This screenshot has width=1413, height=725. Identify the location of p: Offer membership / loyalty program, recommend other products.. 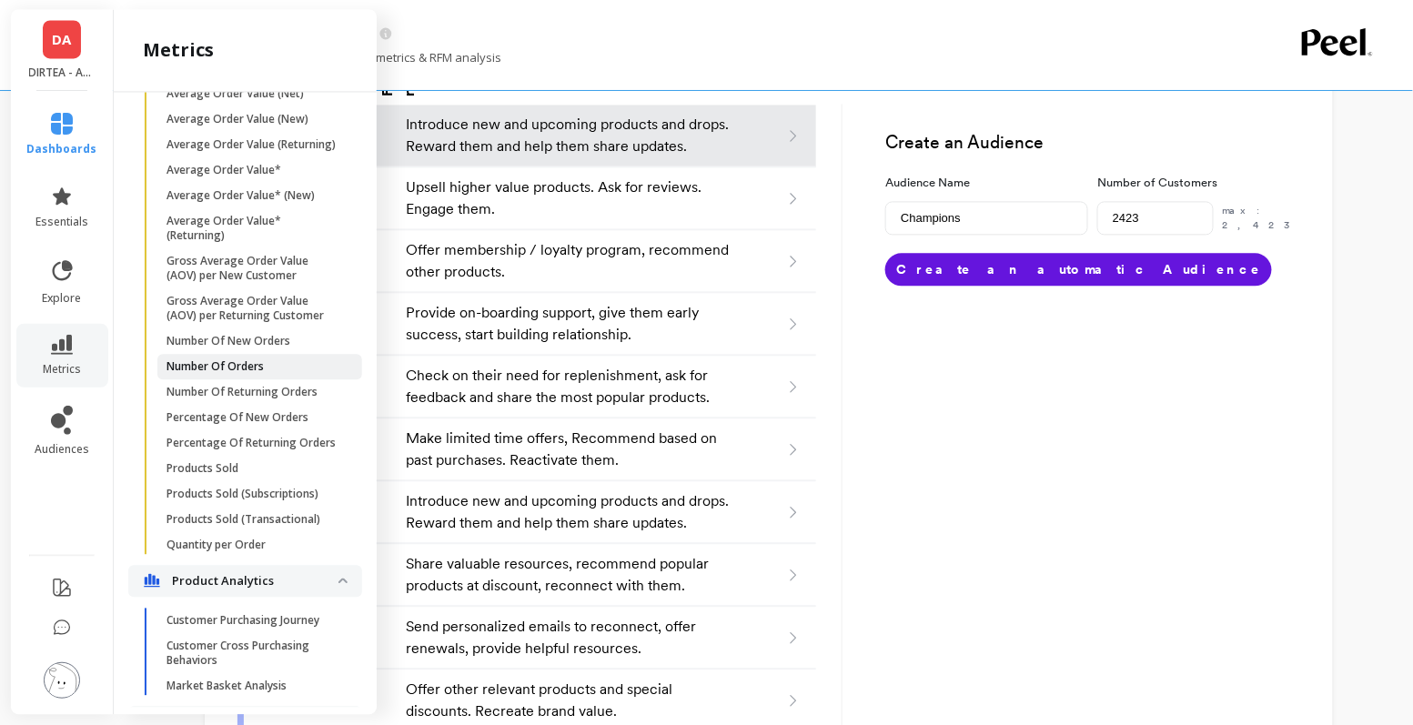
(569, 261).